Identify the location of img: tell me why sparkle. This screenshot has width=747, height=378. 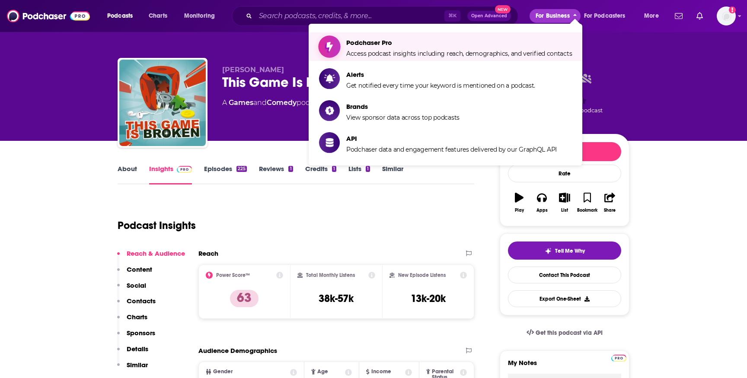
(548, 251).